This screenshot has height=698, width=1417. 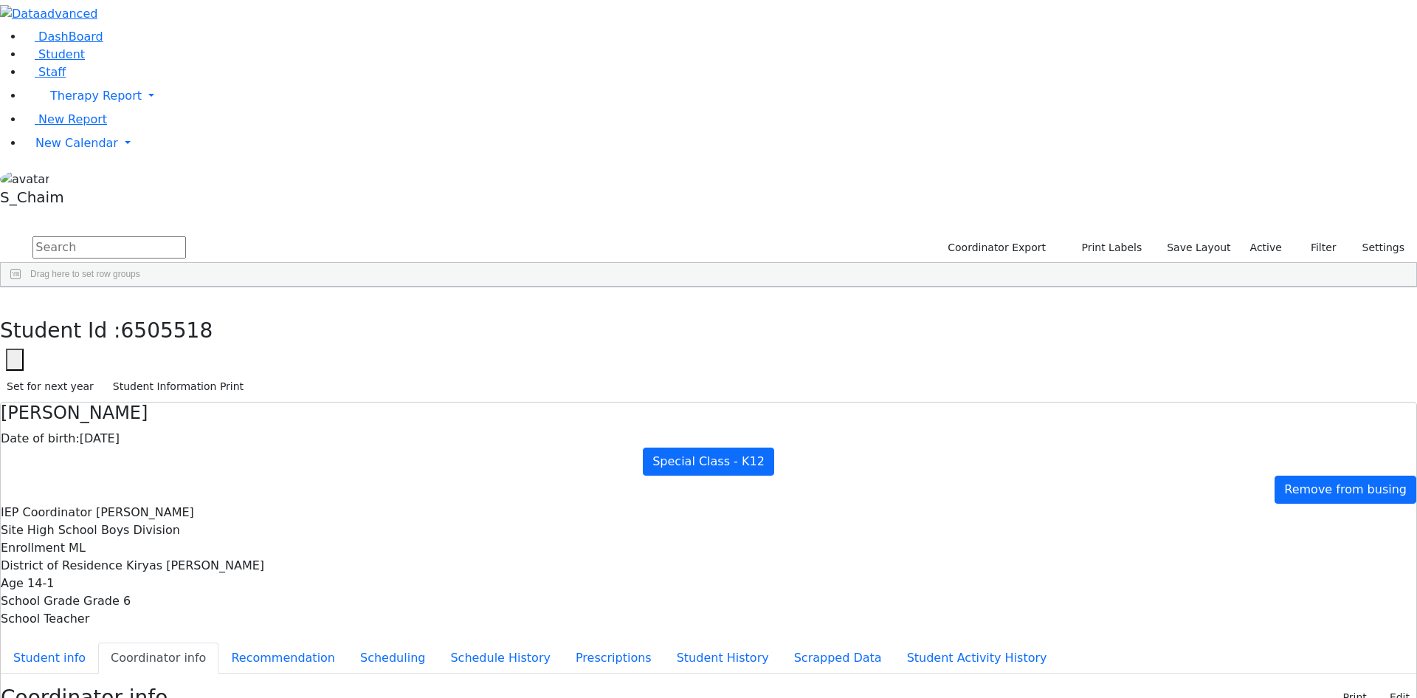 I want to click on a: Therapy Report, so click(x=720, y=96).